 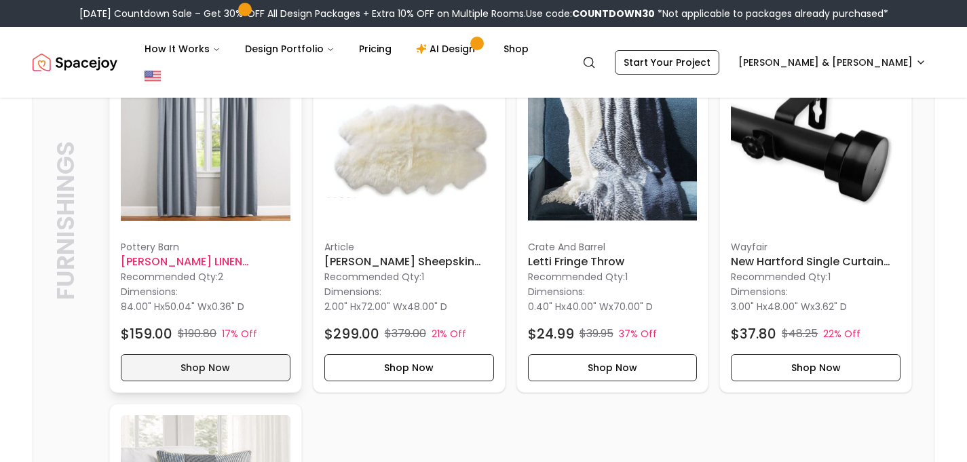 What do you see at coordinates (427, 307) in the screenshot?
I see `span: 48.00" D` at bounding box center [427, 307].